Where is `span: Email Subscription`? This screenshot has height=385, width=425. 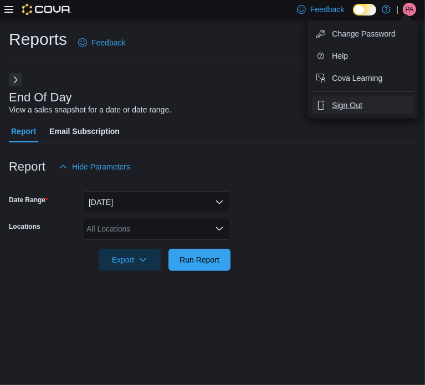
span: Email Subscription is located at coordinates (84, 131).